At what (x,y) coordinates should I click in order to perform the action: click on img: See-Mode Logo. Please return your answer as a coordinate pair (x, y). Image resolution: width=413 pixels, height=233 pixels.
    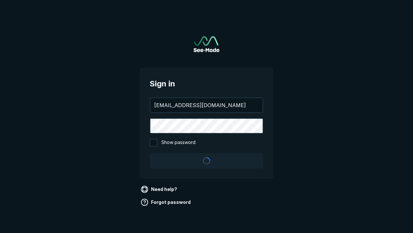
    Looking at the image, I should click on (207, 44).